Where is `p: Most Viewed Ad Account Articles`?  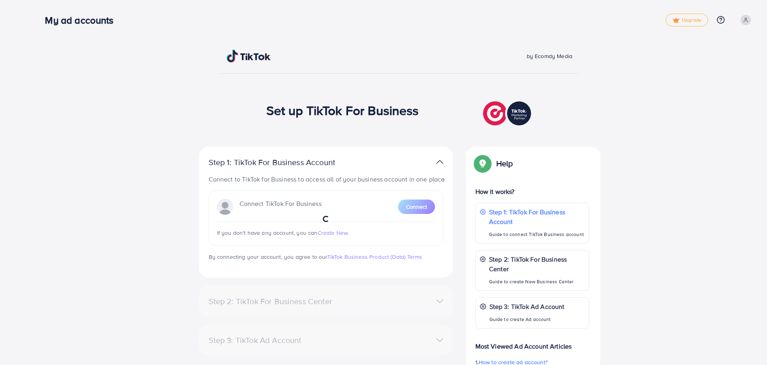 p: Most Viewed Ad Account Articles is located at coordinates (533, 343).